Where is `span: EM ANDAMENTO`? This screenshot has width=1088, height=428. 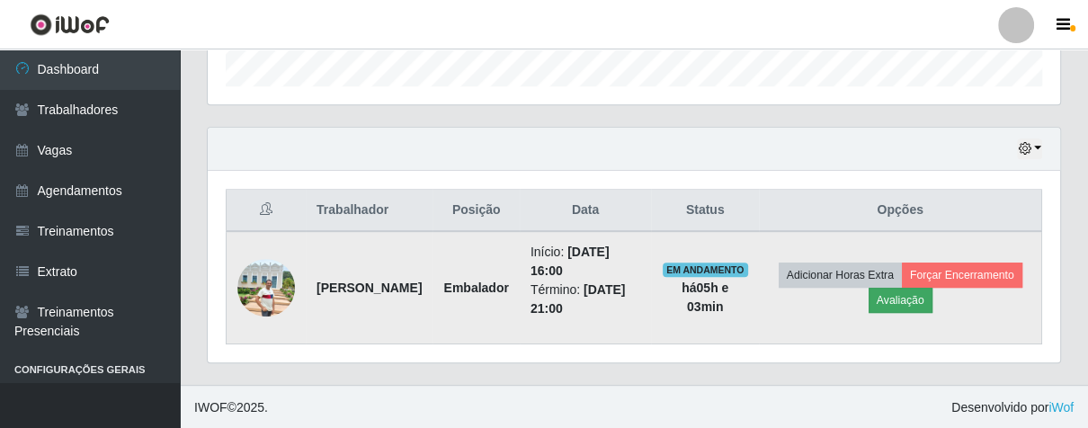 span: EM ANDAMENTO is located at coordinates (705, 270).